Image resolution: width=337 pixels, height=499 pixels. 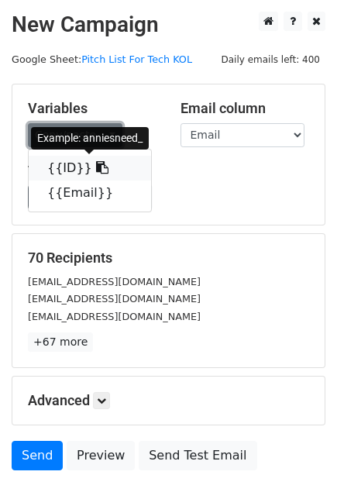 I want to click on a: Preview, so click(x=101, y=456).